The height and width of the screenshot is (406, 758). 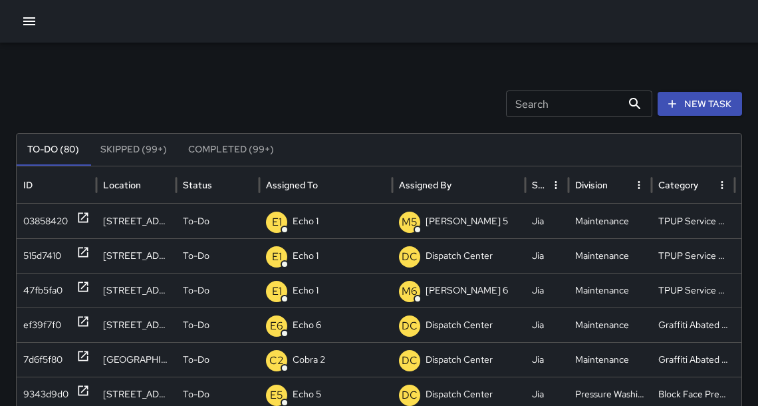 What do you see at coordinates (556, 185) in the screenshot?
I see `button: Source column menu` at bounding box center [556, 185].